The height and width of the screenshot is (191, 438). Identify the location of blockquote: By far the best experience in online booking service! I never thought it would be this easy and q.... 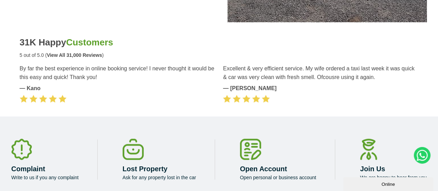
(117, 73).